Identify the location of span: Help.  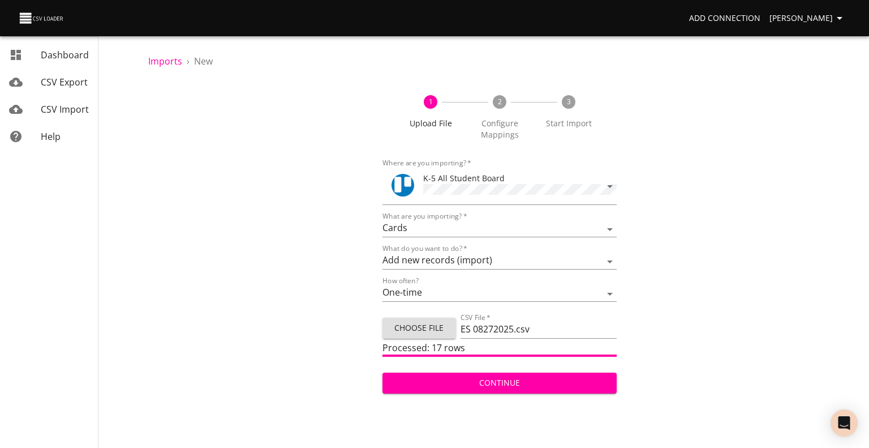
(50, 136).